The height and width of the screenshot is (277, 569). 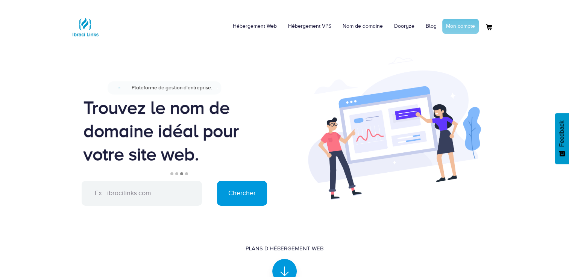 What do you see at coordinates (460, 26) in the screenshot?
I see `a: Mon compte` at bounding box center [460, 26].